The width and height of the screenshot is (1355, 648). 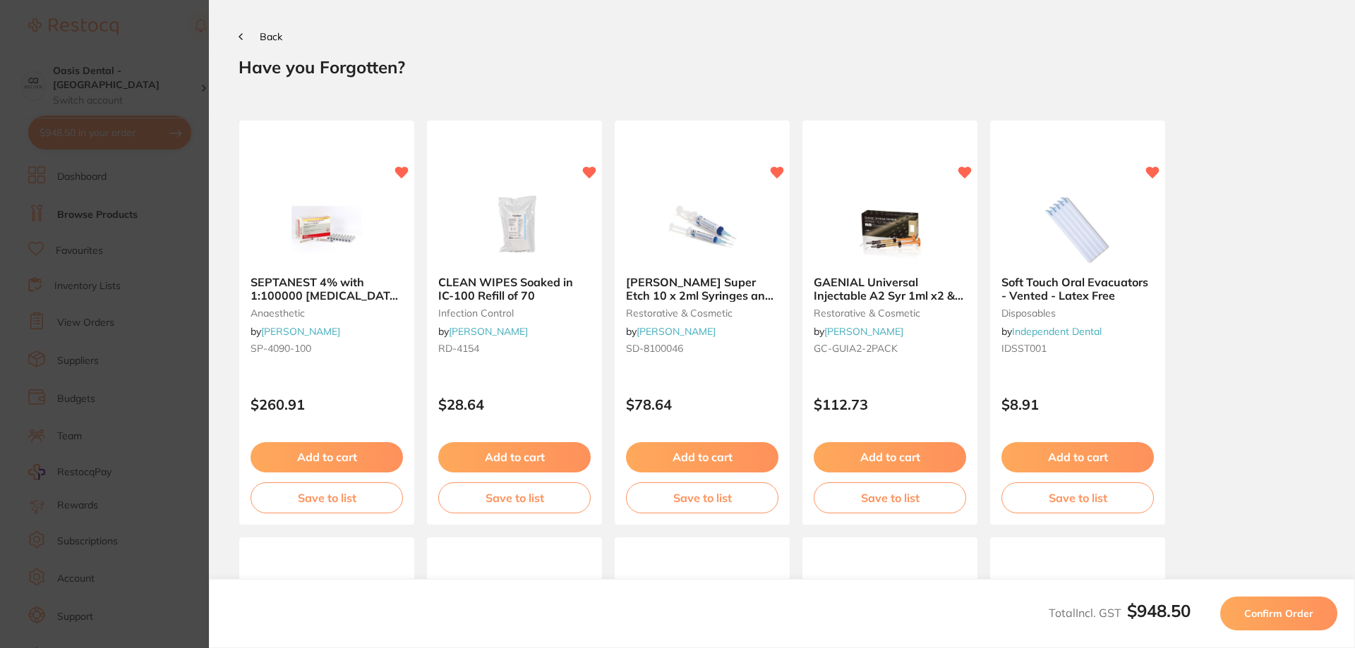 I want to click on b: SEPTANEST 4% with 1:100000 adrenalin 2.2ml 2xBox 50 GOLD, so click(x=327, y=289).